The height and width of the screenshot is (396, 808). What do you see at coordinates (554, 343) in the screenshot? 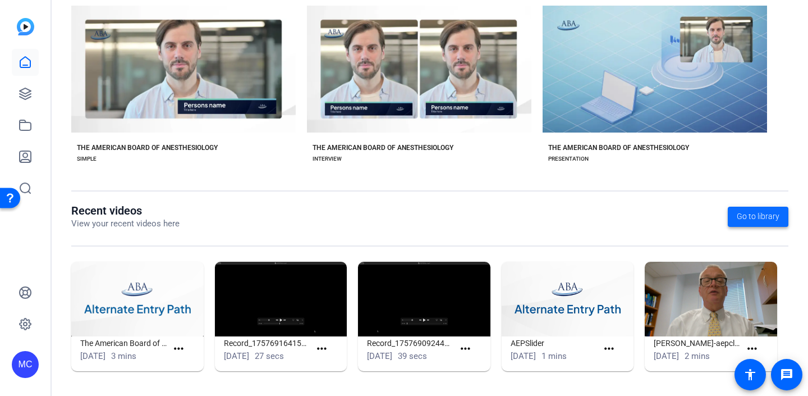
I see `h1: AEPSlider` at bounding box center [554, 343].